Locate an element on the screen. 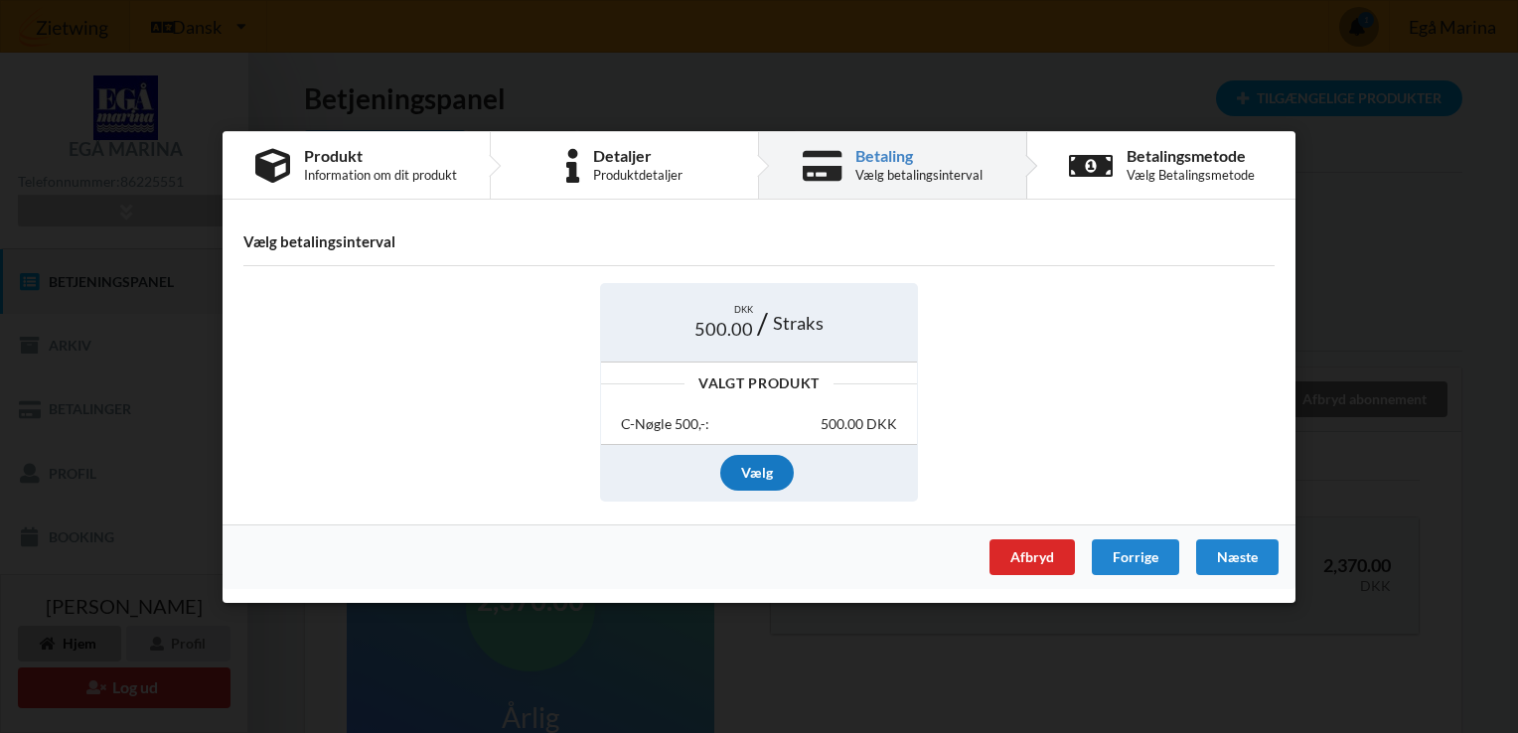 This screenshot has width=1518, height=733. div: 500.00 DKK is located at coordinates (858, 424).